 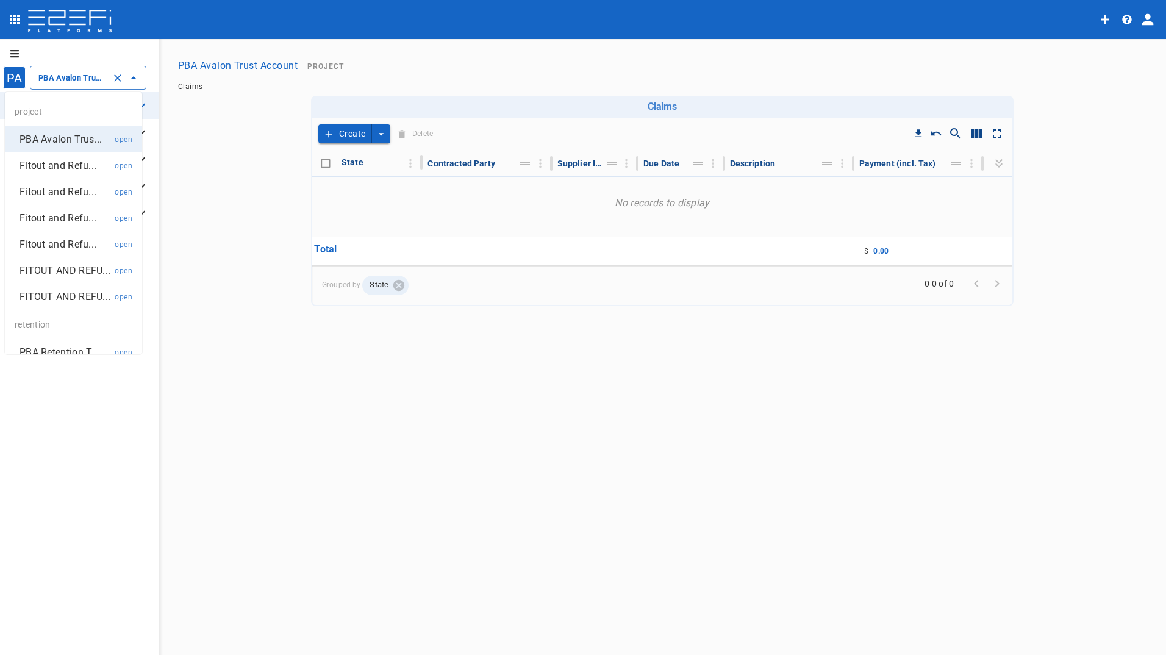 I want to click on input: PBA Avalon Trust Account, so click(x=71, y=77).